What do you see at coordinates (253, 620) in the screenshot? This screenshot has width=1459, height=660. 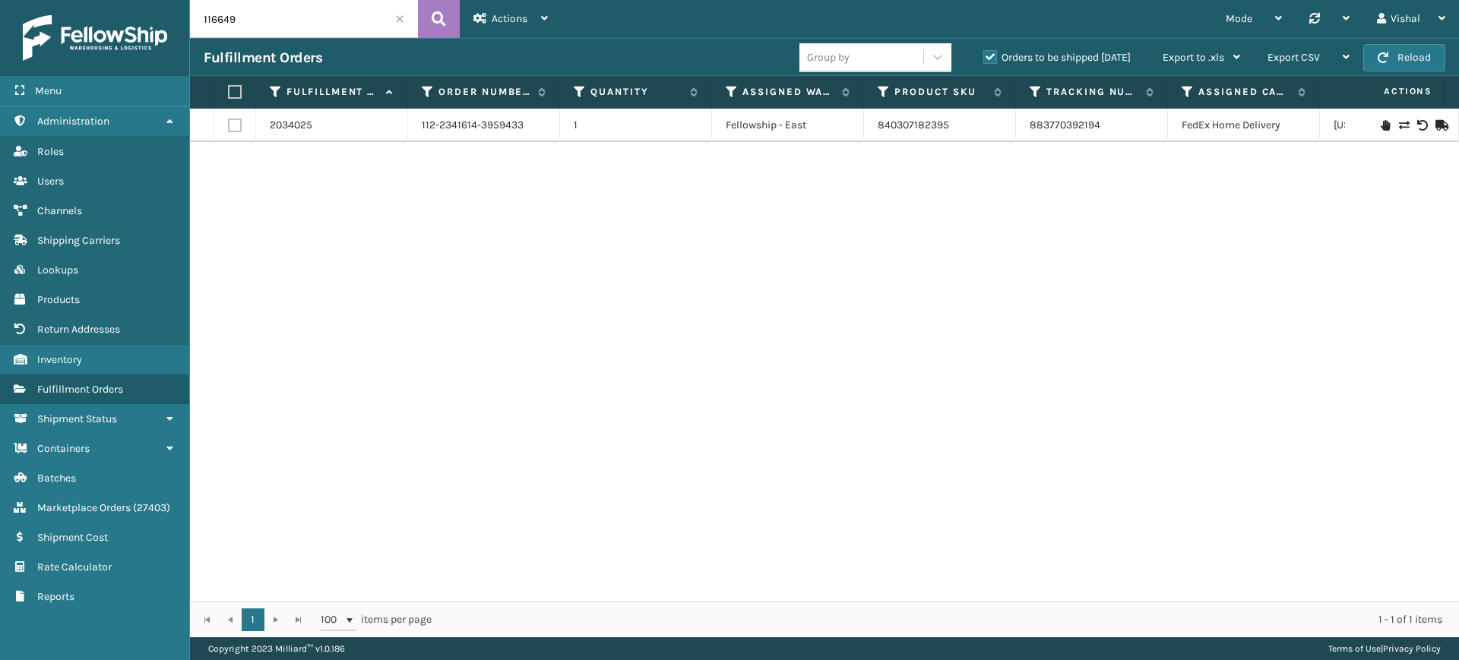 I see `a: 1` at bounding box center [253, 620].